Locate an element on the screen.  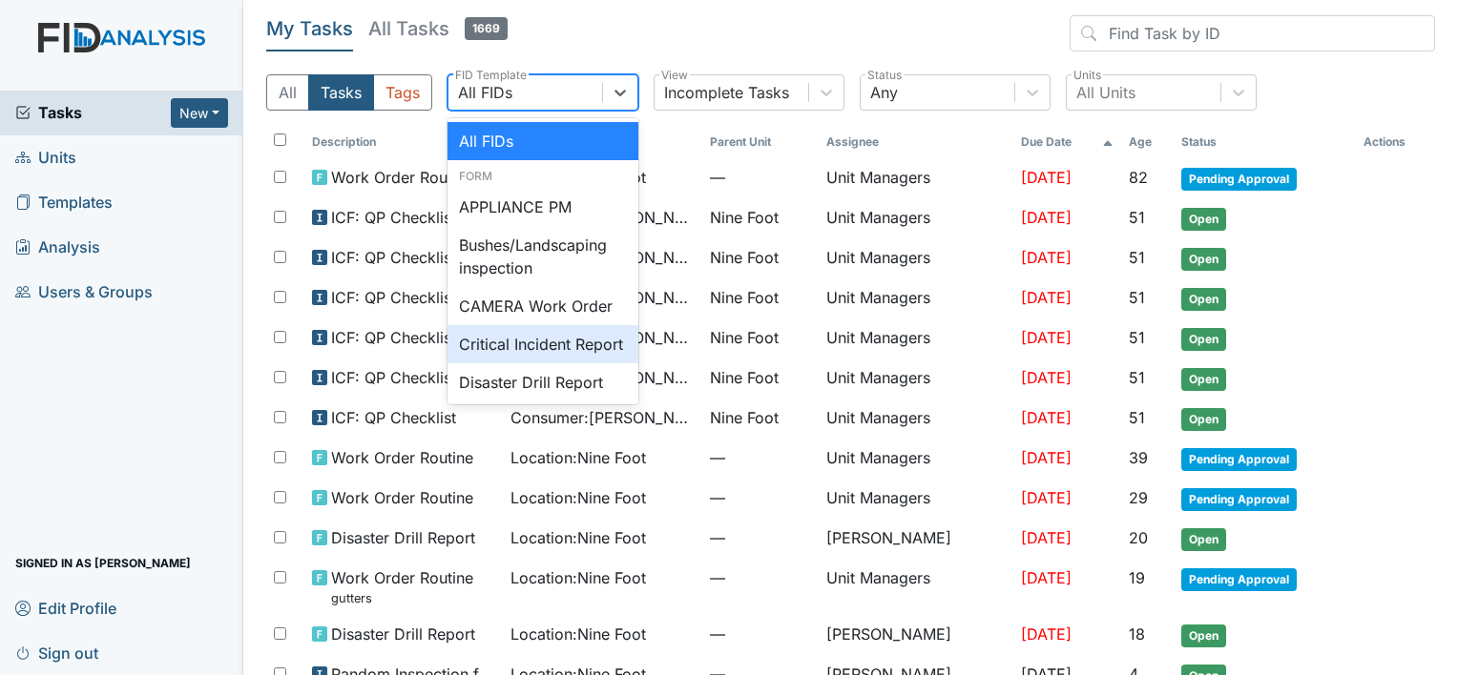
span: Templates is located at coordinates (64, 202).